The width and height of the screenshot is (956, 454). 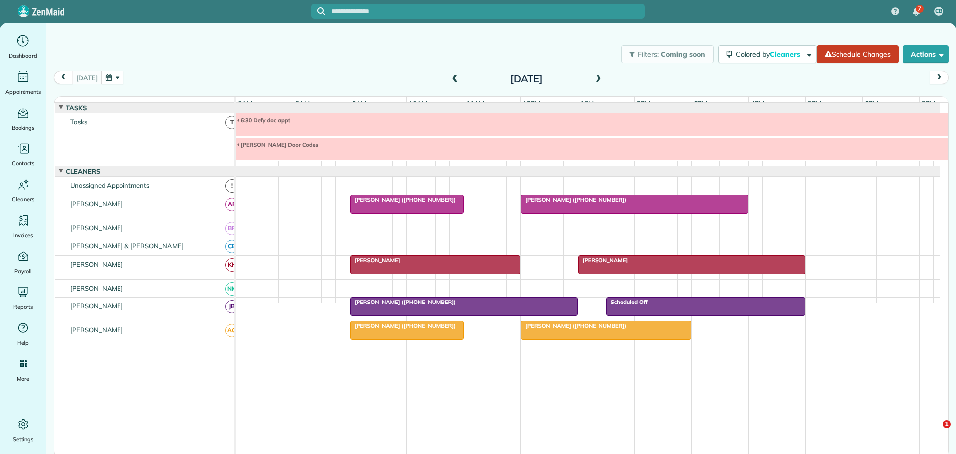 I want to click on span: Appointments, so click(x=23, y=92).